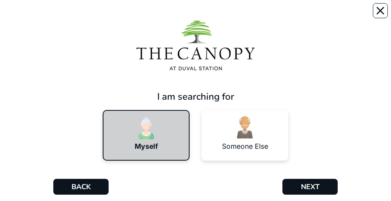 This screenshot has width=391, height=201. I want to click on button: NEXT, so click(310, 187).